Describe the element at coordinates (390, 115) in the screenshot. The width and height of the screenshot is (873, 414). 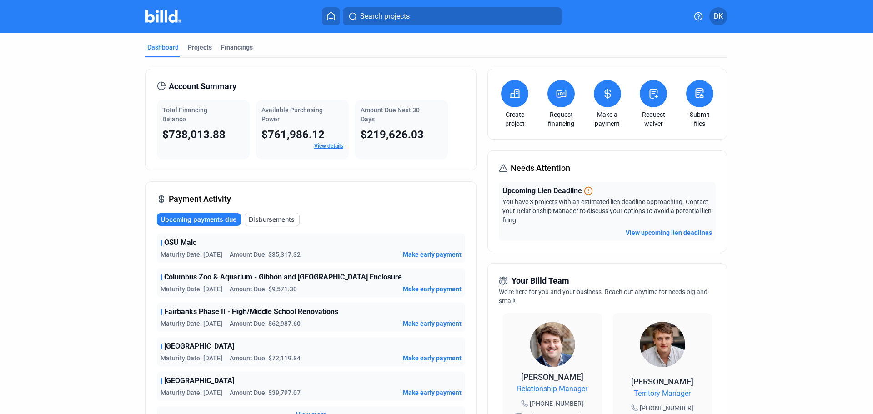
I see `span: Amount Due Next 30 Days` at that location.